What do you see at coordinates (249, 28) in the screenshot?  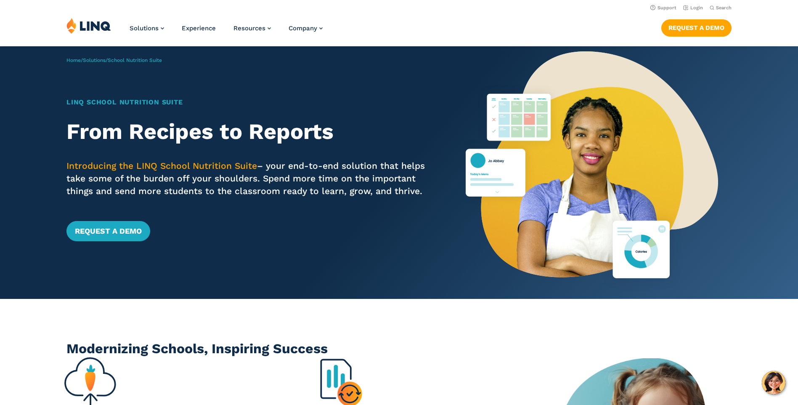 I see `span: Resources` at bounding box center [249, 28].